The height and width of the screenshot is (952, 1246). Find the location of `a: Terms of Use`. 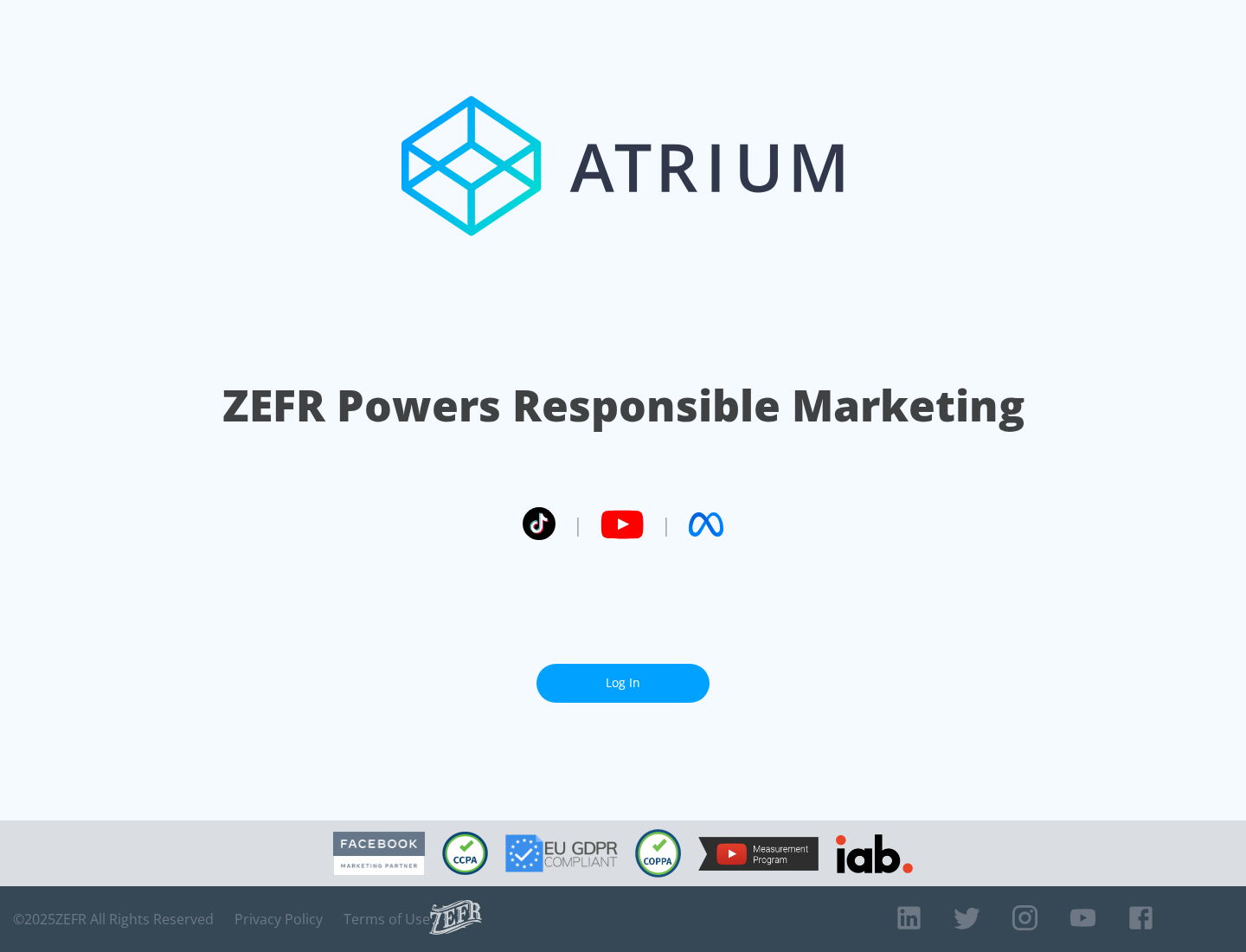

a: Terms of Use is located at coordinates (387, 919).